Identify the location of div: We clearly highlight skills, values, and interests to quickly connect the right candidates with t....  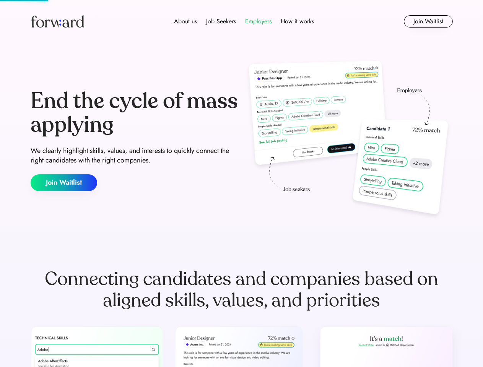
(134, 155).